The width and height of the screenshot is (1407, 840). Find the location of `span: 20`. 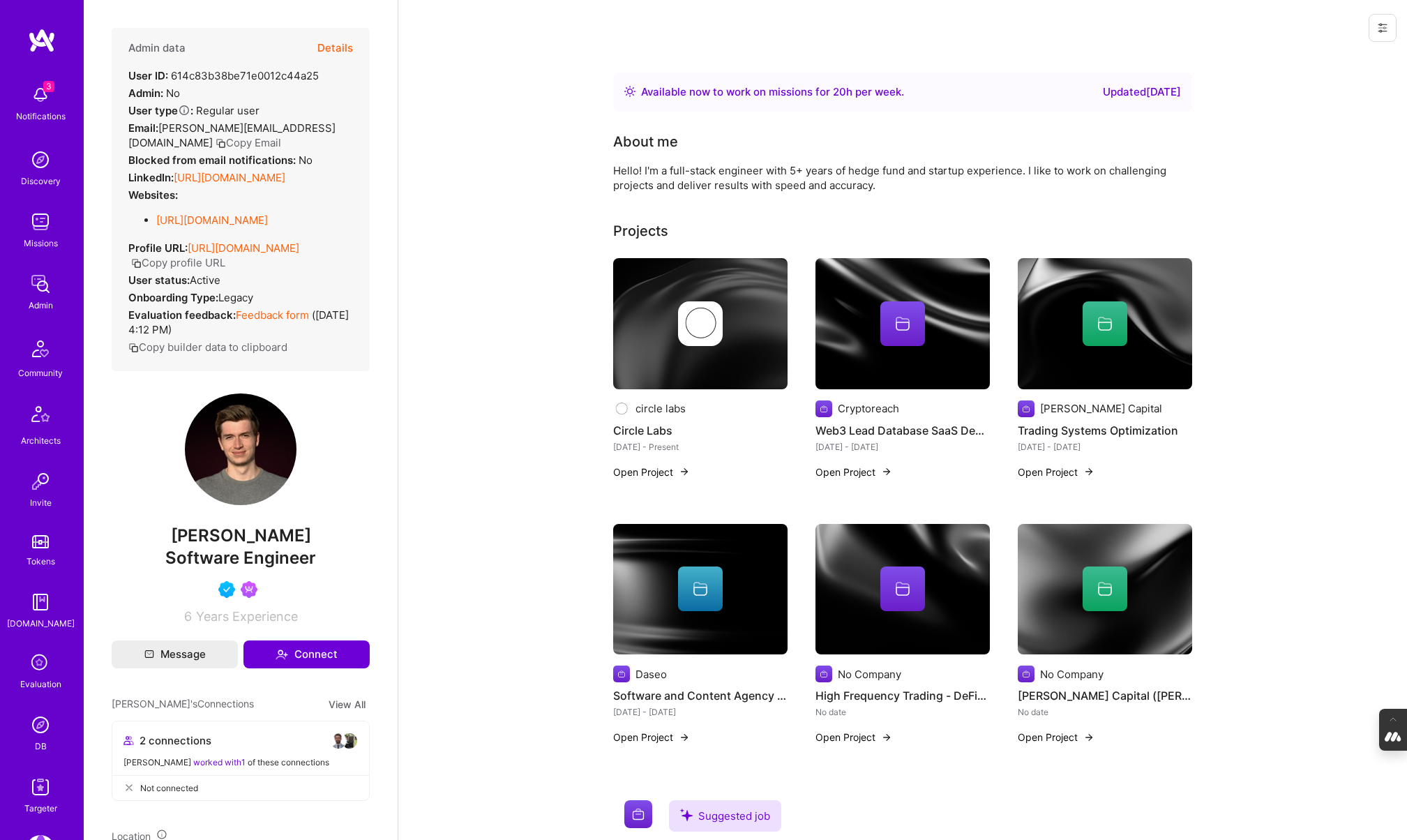

span: 20 is located at coordinates (839, 91).